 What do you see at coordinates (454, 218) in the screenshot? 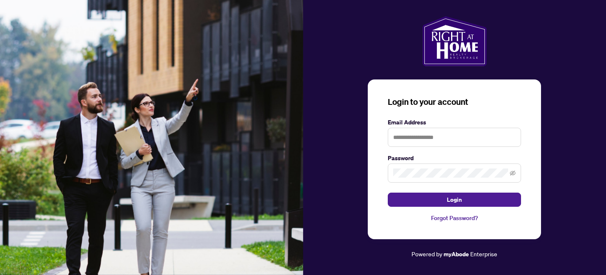
I see `a: Forgot Password?` at bounding box center [454, 218].